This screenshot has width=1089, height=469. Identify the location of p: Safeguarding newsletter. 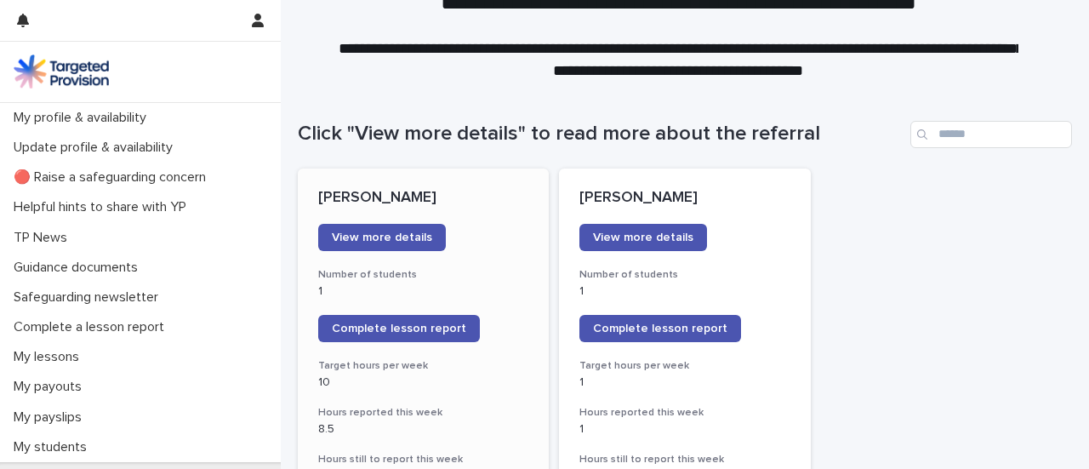
(89, 297).